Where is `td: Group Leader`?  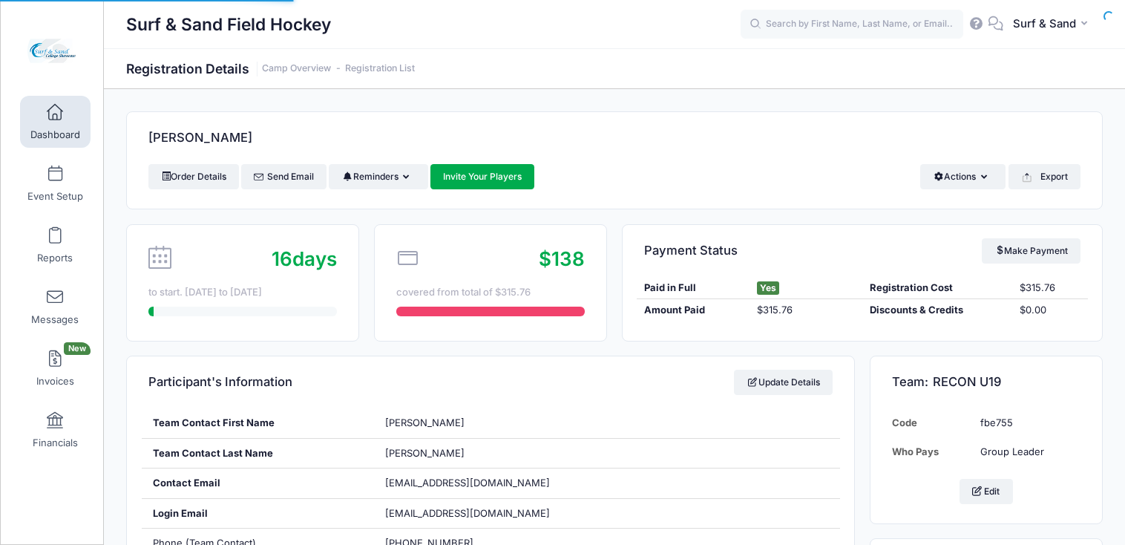
td: Group Leader is located at coordinates (1026, 451).